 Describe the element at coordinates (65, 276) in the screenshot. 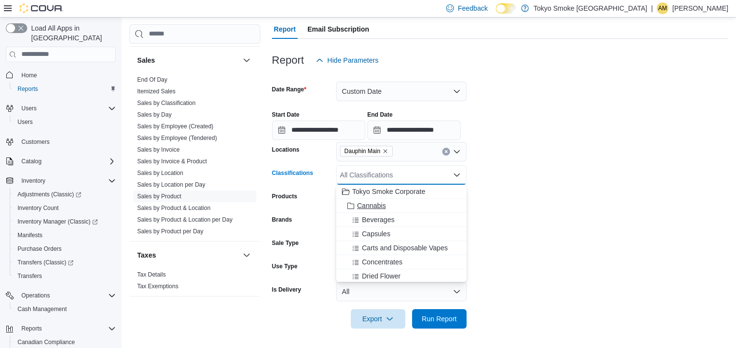

I see `button: Transfers` at that location.